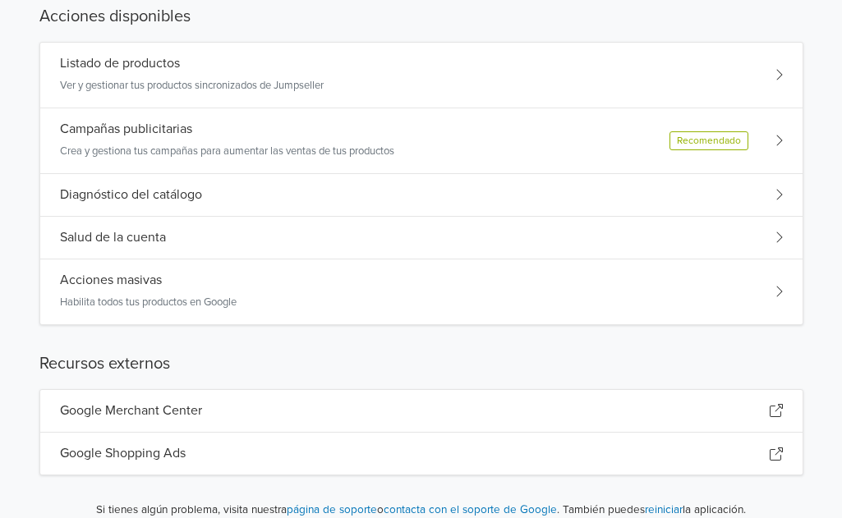  What do you see at coordinates (421, 141) in the screenshot?
I see `div: Campañas publicitariasCrea y gestiona tus campañas para aumentar las ventas de tus productosRecom...` at bounding box center [421, 141].